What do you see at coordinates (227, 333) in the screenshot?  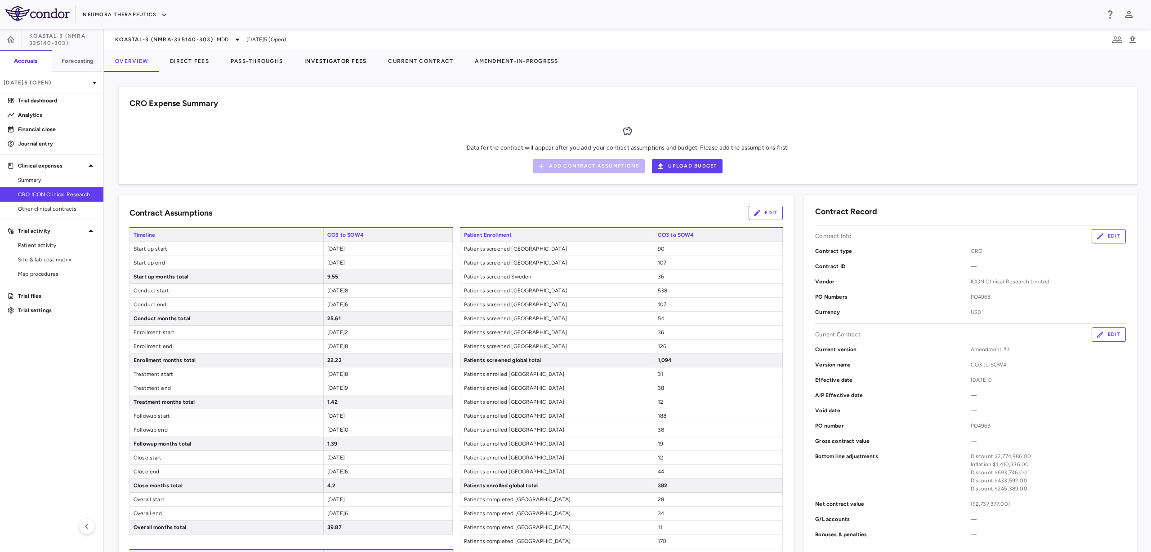 I see `span: Enrollment start` at bounding box center [227, 333].